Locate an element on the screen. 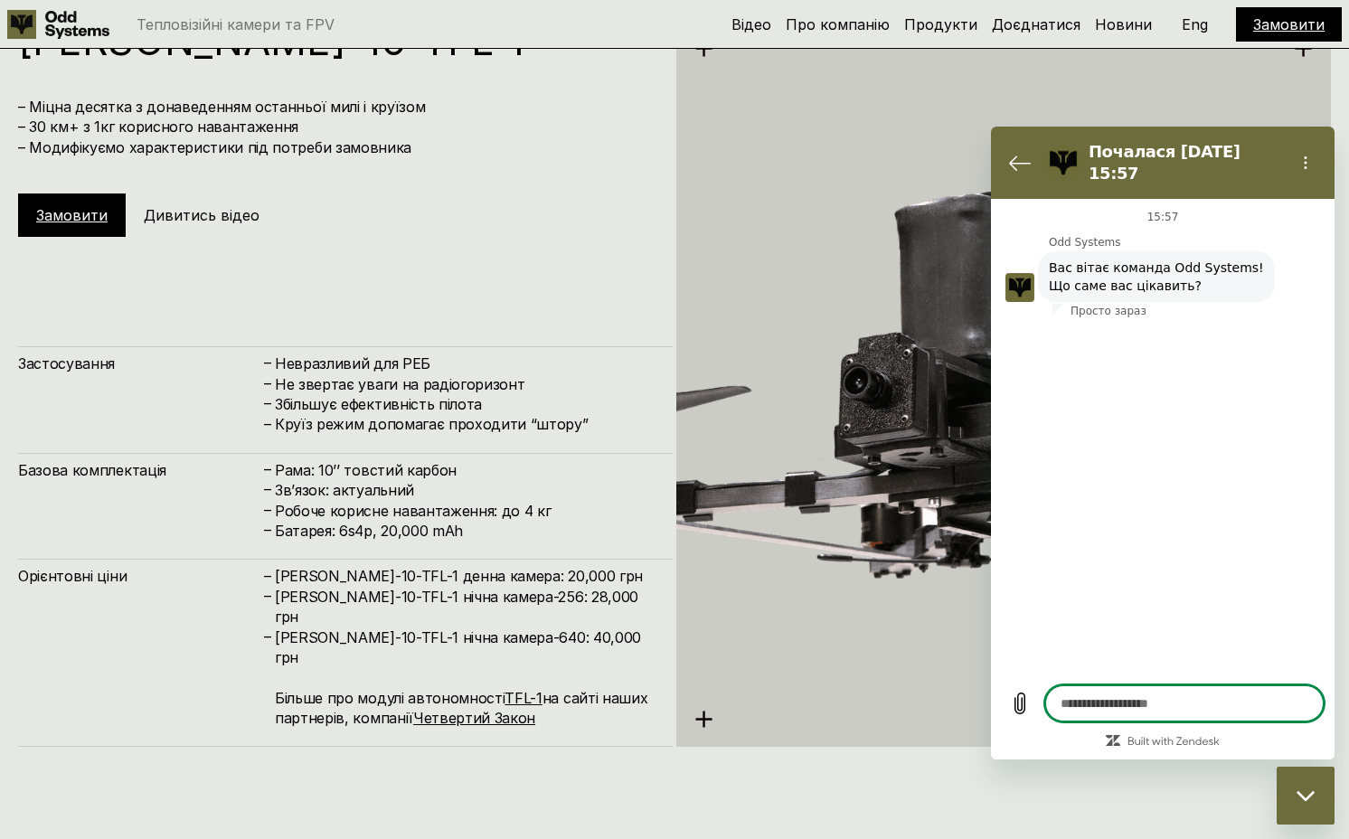  a: Продукти is located at coordinates (940, 24).